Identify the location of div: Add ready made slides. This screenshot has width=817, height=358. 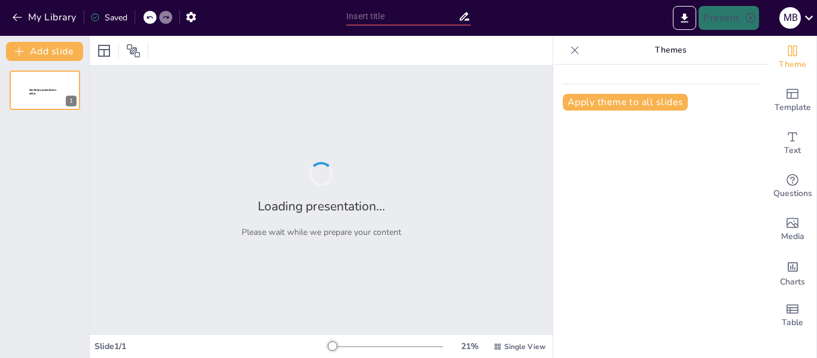
(792, 100).